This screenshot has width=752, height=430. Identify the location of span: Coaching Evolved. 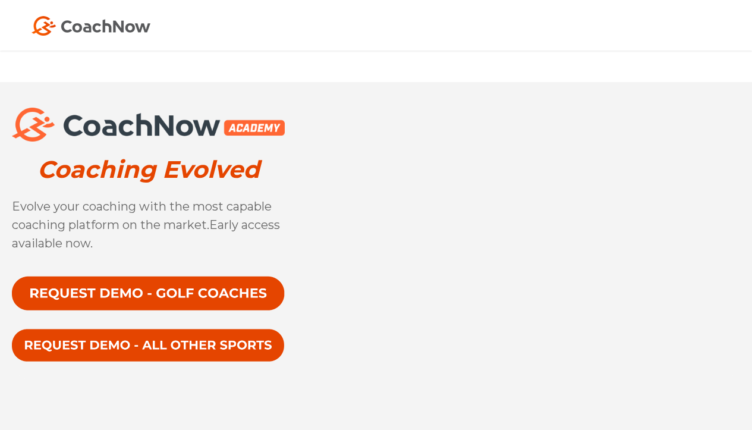
(149, 169).